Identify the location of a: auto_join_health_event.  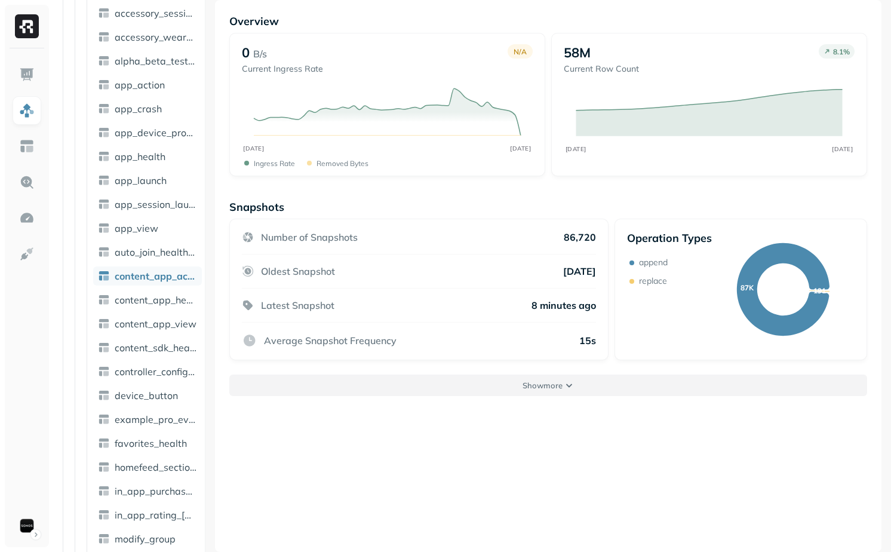
(148, 252).